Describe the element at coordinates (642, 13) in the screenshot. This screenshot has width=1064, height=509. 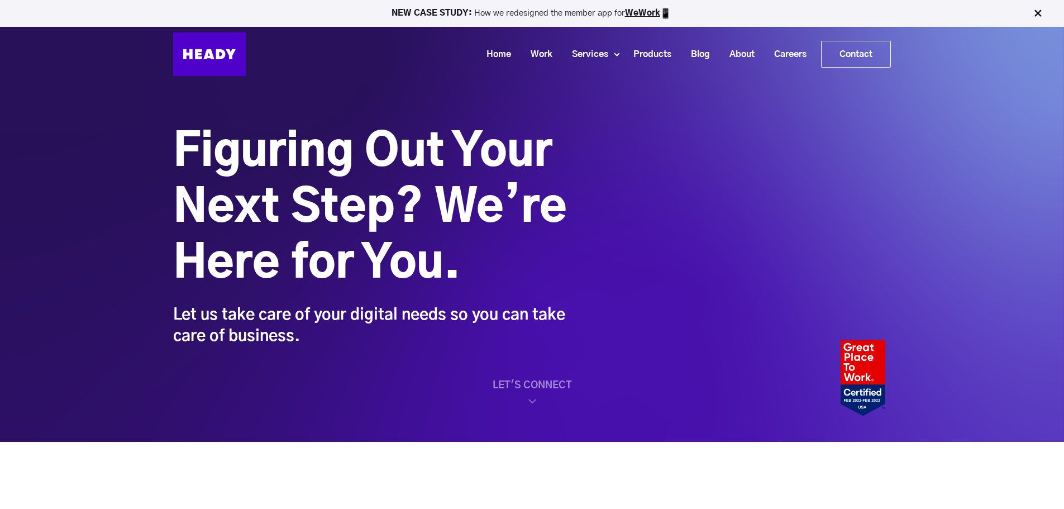
I see `a: WeWork` at that location.